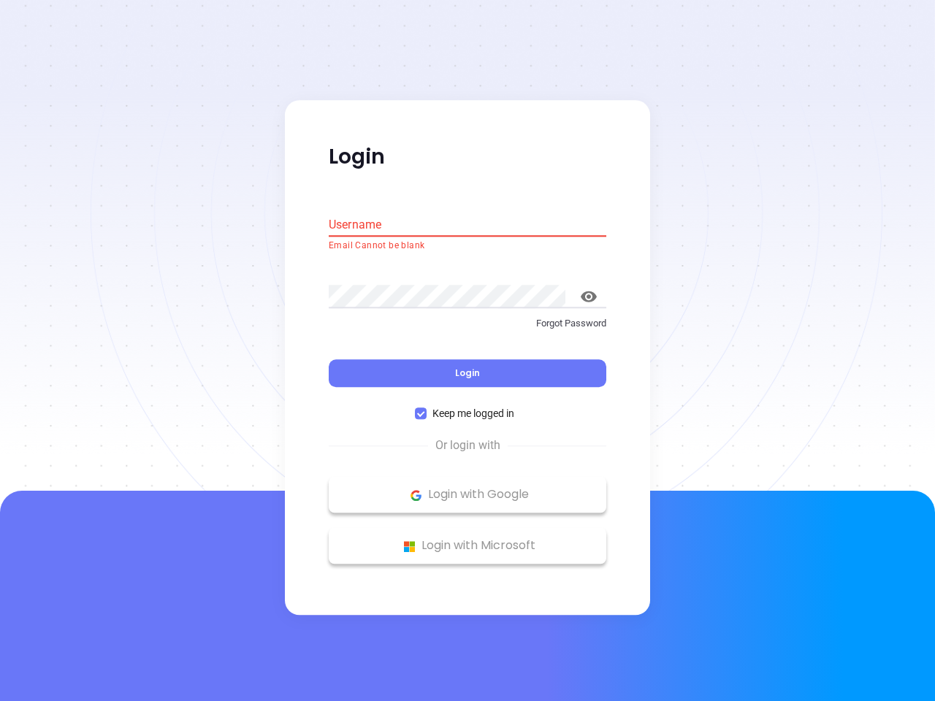 The width and height of the screenshot is (935, 701). What do you see at coordinates (467, 446) in the screenshot?
I see `span: Or login with` at bounding box center [467, 446].